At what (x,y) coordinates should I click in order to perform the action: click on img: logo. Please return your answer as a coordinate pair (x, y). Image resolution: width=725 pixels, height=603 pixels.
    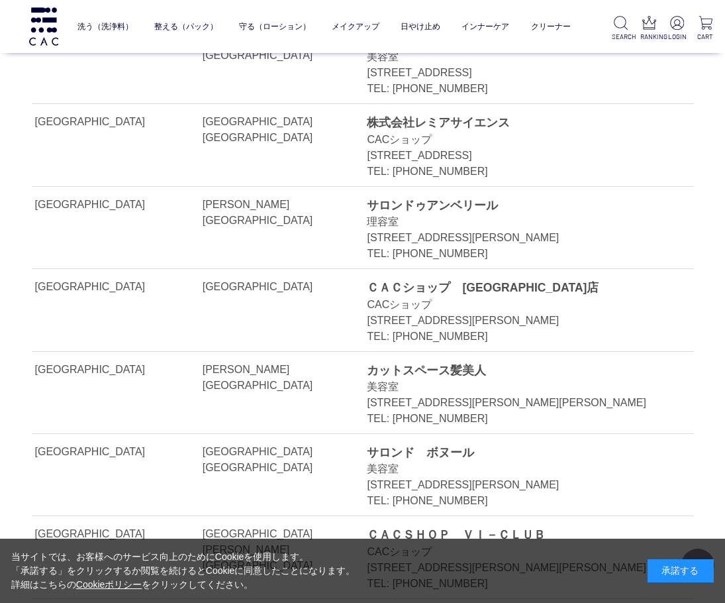
    Looking at the image, I should click on (44, 26).